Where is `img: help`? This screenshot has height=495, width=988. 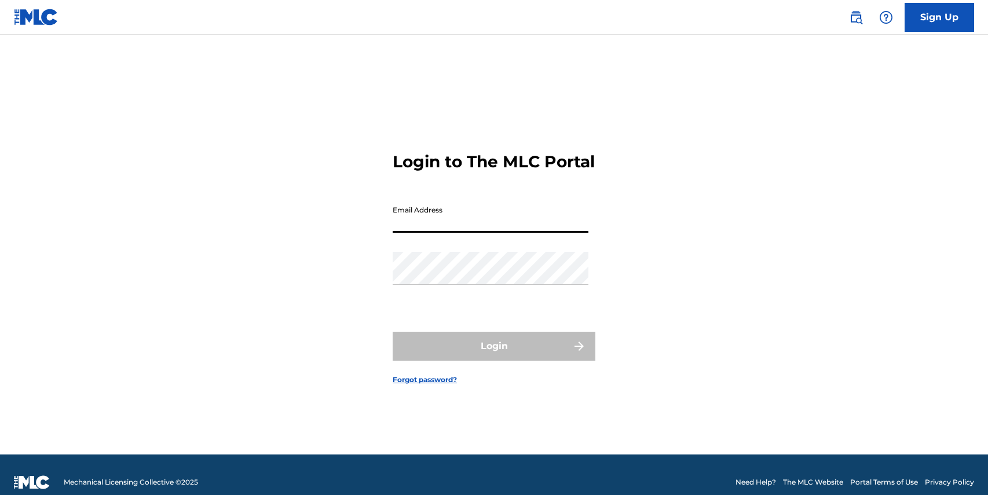
img: help is located at coordinates (886, 17).